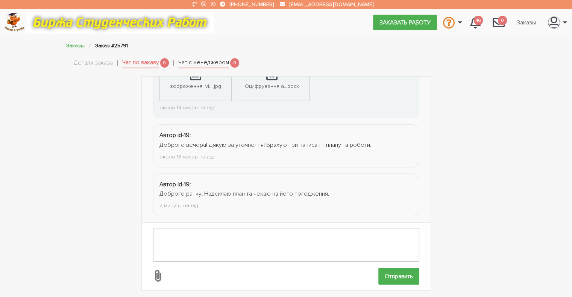 The width and height of the screenshot is (572, 297). I want to click on span: 46, so click(478, 20).